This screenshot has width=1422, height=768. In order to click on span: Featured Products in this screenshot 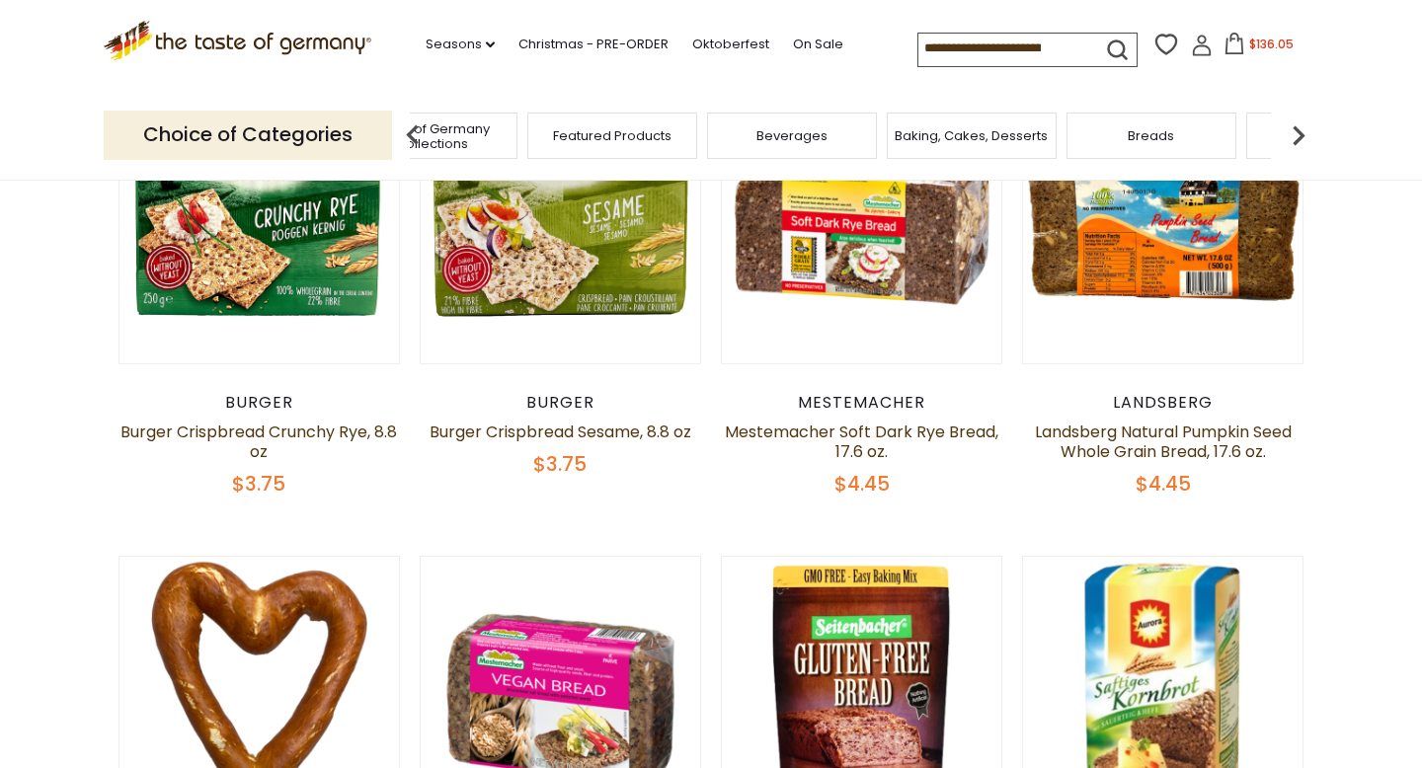, I will do `click(612, 135)`.